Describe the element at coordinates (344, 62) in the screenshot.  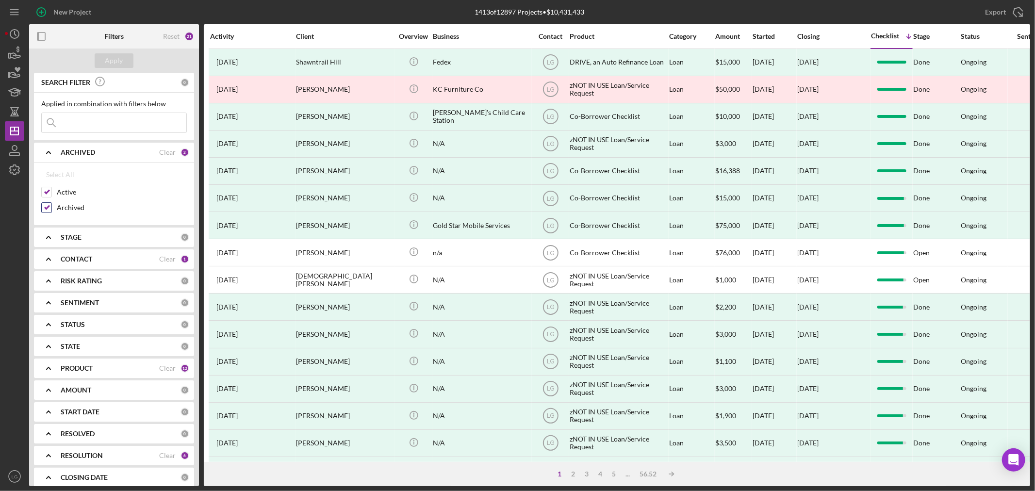
I see `div: Shawntrail Hill` at that location.